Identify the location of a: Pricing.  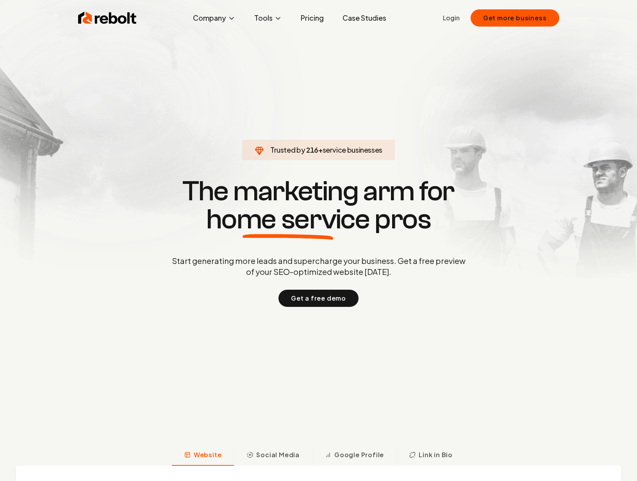
(312, 18).